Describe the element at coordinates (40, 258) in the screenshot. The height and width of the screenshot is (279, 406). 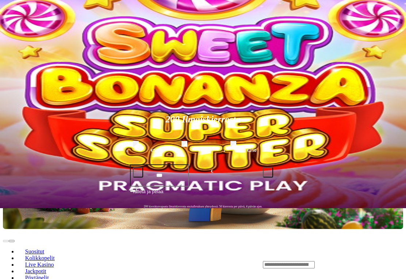
I see `a: Kolikkopelit` at that location.